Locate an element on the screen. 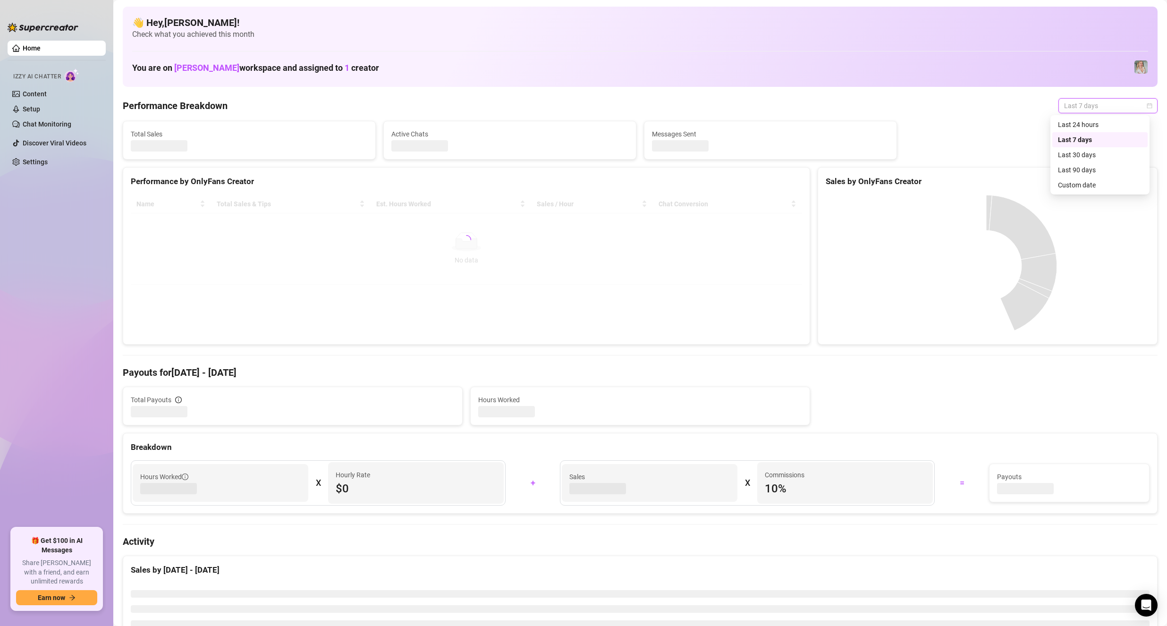  a: Discover Viral Videos is located at coordinates (54, 143).